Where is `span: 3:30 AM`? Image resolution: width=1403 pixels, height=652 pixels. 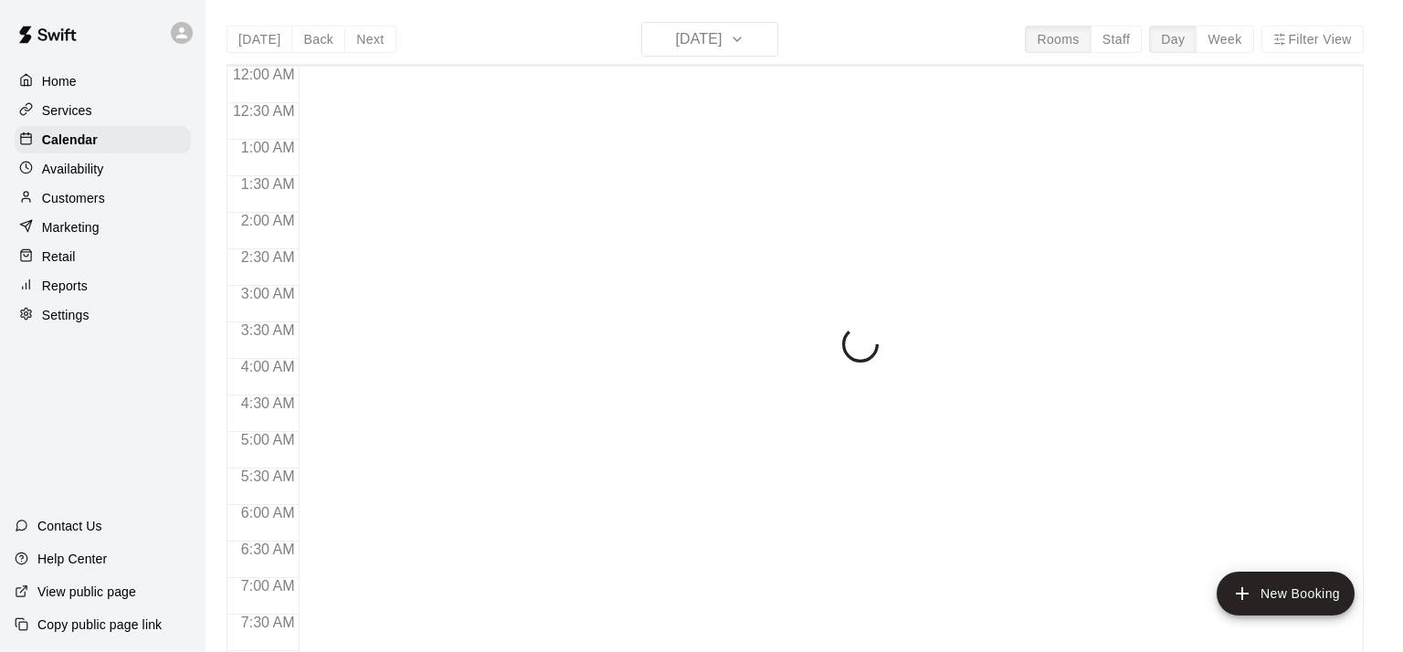
span: 3:30 AM is located at coordinates (268, 330).